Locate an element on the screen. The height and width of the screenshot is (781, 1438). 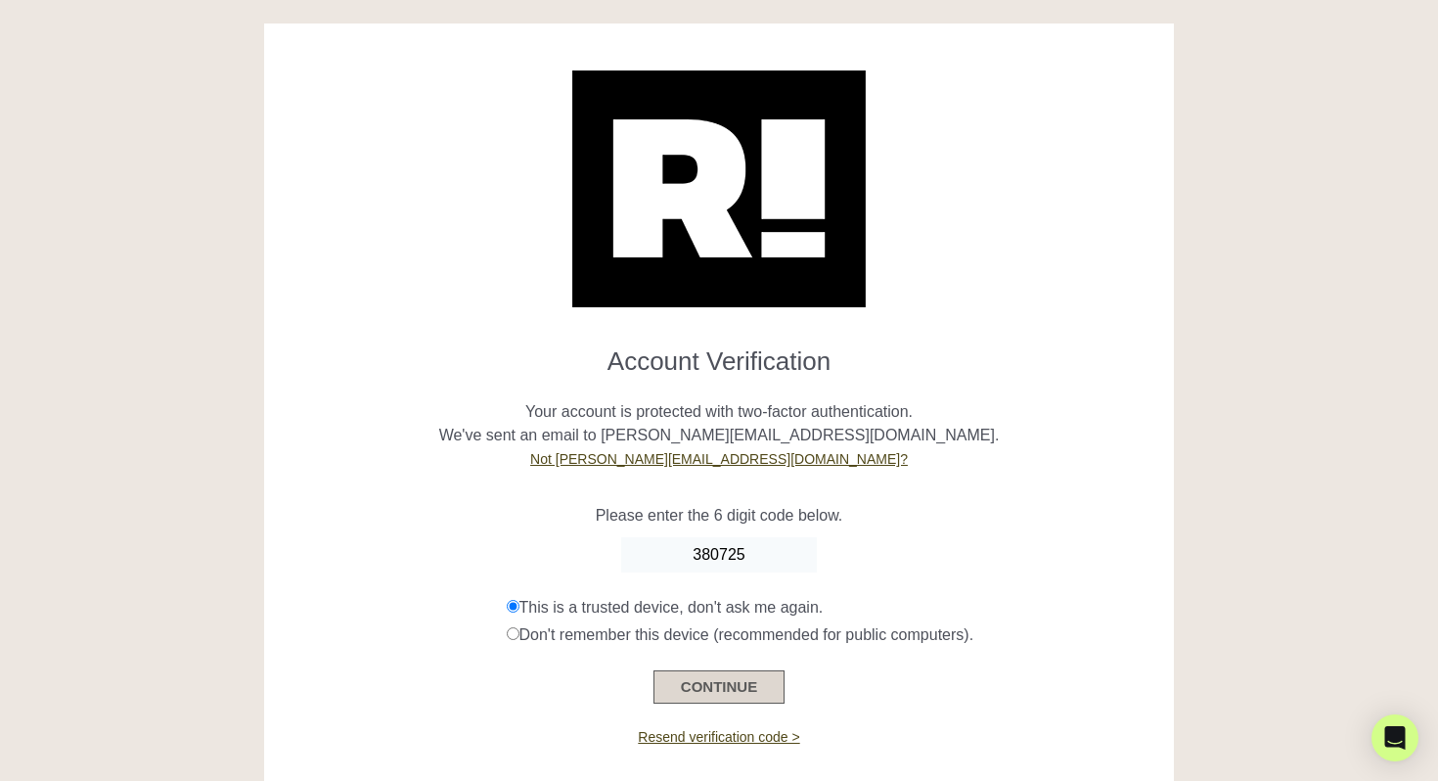
h1: Account Verification is located at coordinates (719, 353).